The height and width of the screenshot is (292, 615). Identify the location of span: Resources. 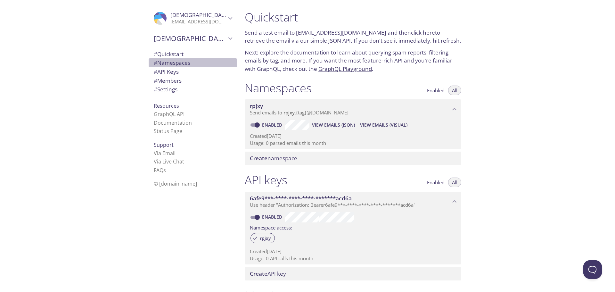
(166, 106).